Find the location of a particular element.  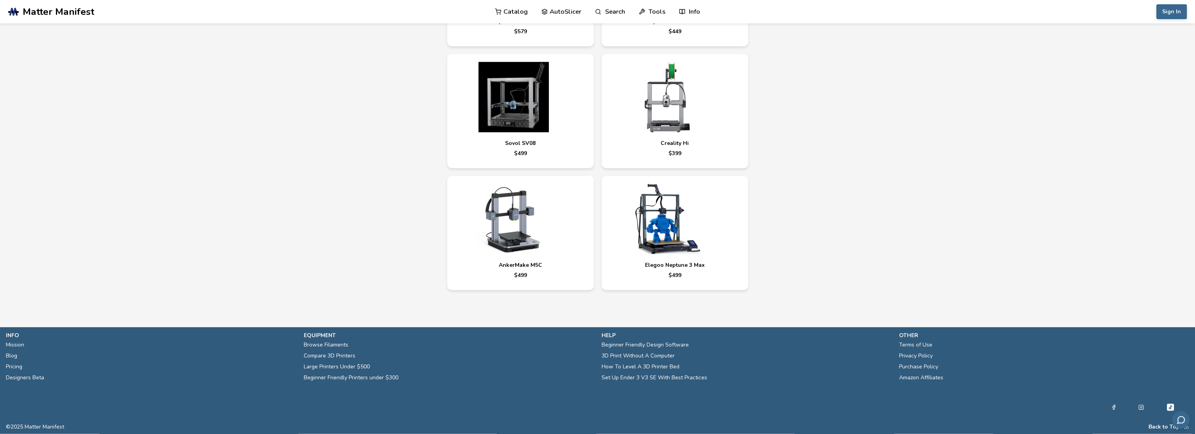

a: Elegoo Neptune 3 Max$499 is located at coordinates (675, 233).